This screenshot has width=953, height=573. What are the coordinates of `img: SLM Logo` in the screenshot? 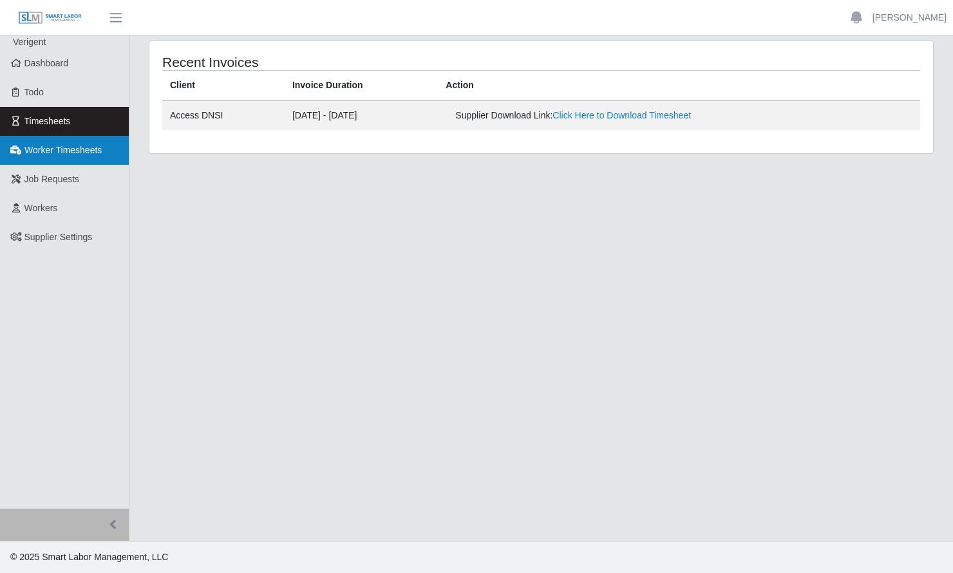 It's located at (50, 18).